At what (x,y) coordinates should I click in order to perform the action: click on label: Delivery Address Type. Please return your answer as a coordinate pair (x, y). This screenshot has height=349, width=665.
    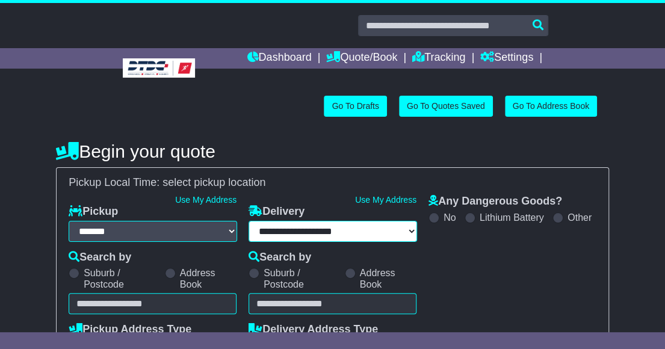
    Looking at the image, I should click on (313, 330).